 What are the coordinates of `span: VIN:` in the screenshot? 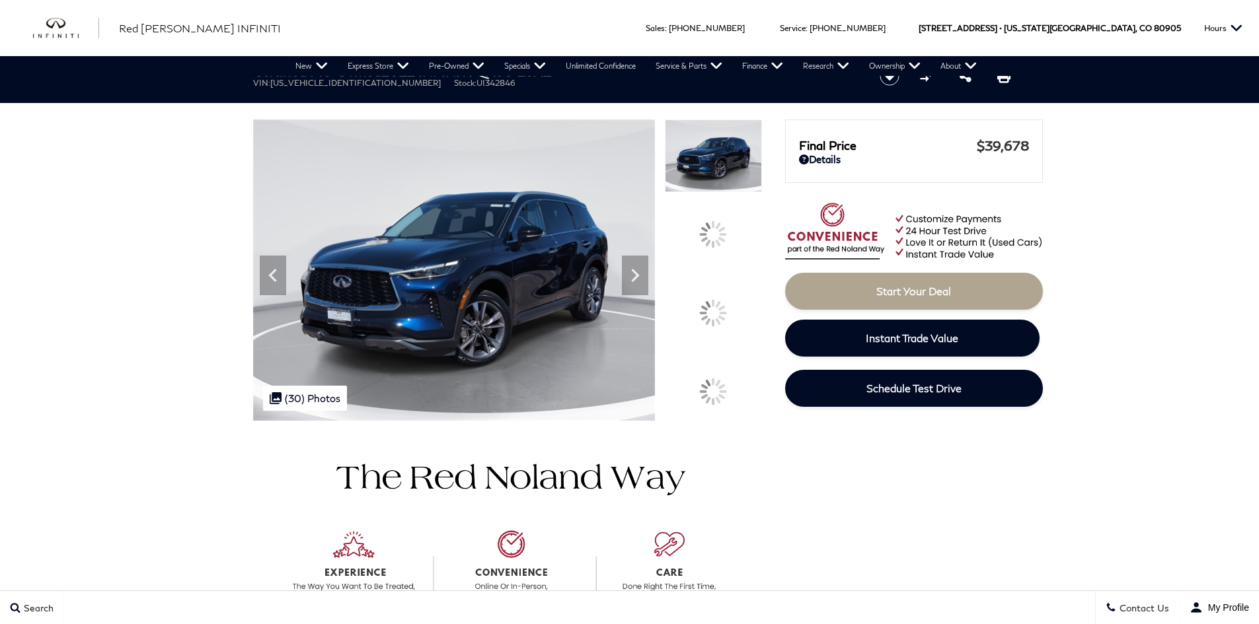 It's located at (262, 83).